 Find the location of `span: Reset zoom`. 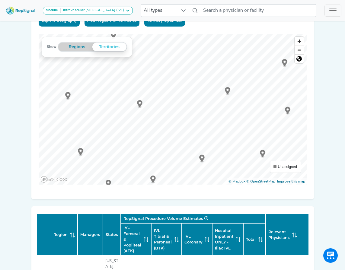

span: Reset zoom is located at coordinates (299, 59).